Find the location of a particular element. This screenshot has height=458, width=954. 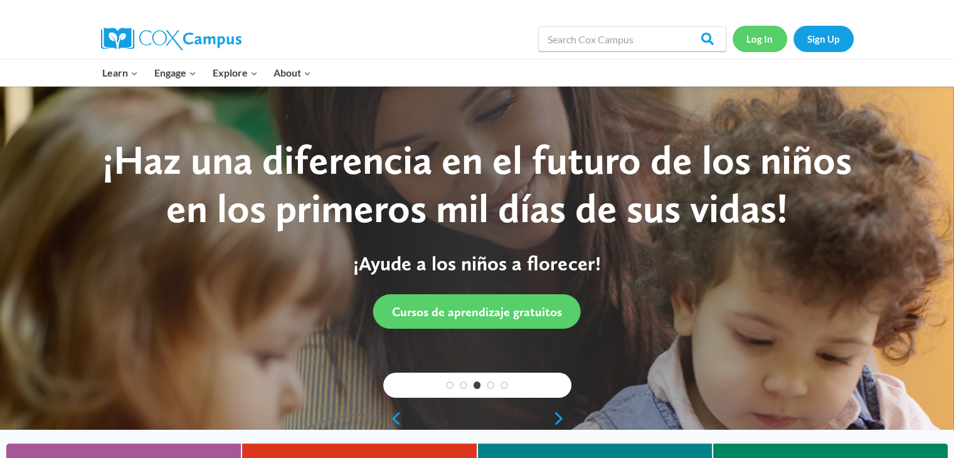

span: Cursos de aprendizaje gratuitos is located at coordinates (477, 312).